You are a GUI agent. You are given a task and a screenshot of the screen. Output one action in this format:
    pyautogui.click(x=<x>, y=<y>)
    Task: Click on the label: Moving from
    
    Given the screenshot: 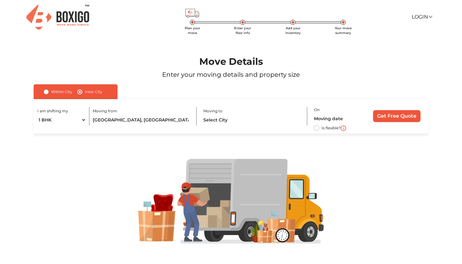 What is the action you would take?
    pyautogui.click(x=105, y=111)
    